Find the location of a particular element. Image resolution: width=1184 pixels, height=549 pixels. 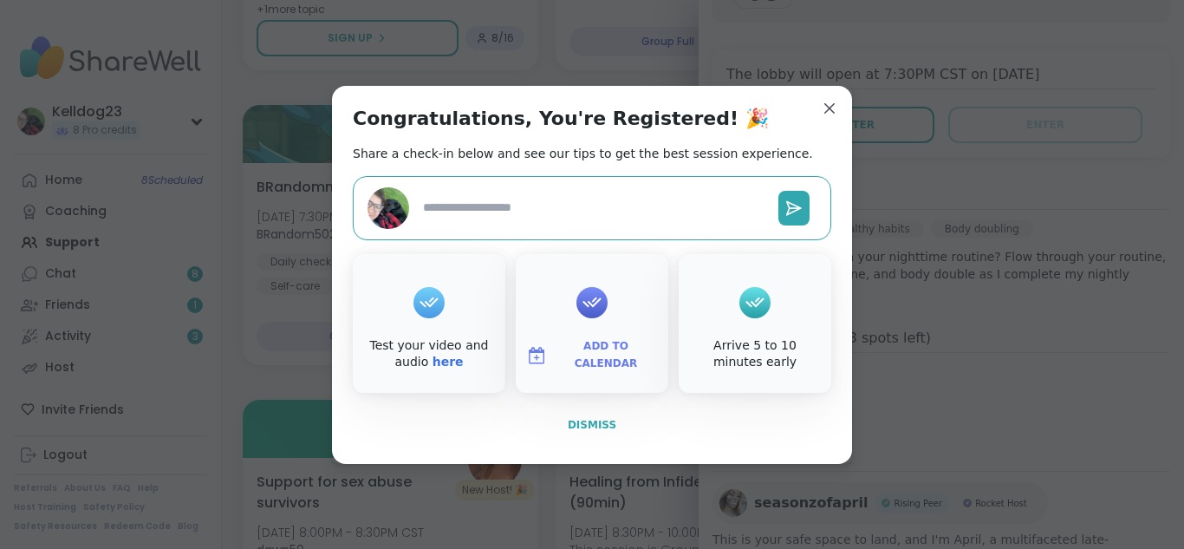

span: Add to Calendar is located at coordinates (606, 354).